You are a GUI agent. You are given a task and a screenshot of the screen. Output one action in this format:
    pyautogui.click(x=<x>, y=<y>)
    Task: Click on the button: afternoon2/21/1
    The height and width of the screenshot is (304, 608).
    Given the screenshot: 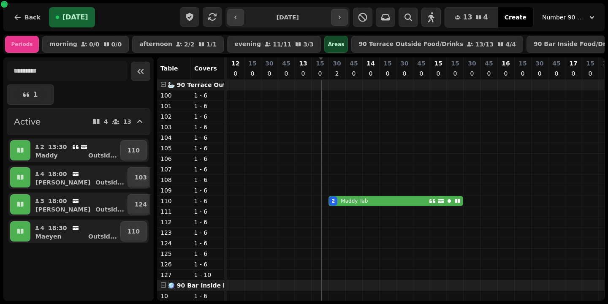 What is the action you would take?
    pyautogui.click(x=178, y=44)
    